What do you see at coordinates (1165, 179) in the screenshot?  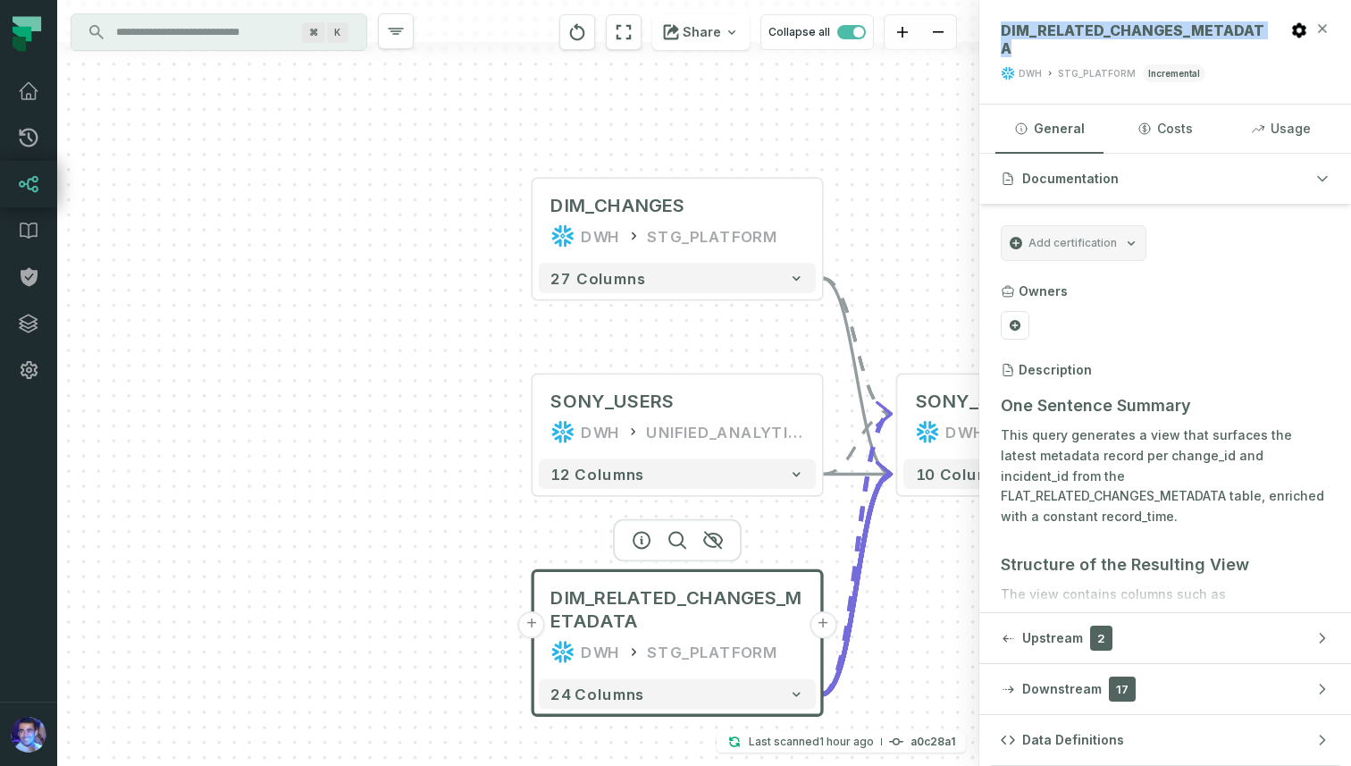 I see `button: Documentation` at bounding box center [1165, 179].